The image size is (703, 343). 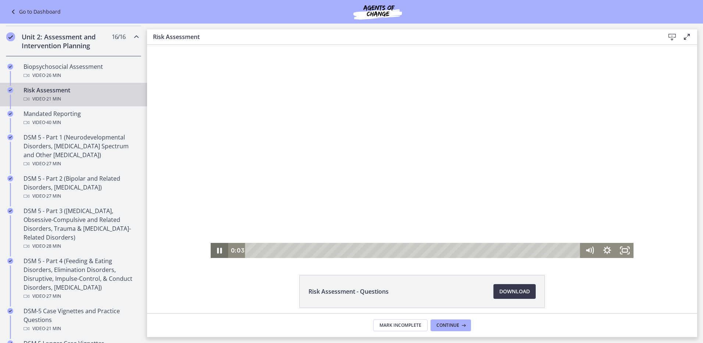 I want to click on span: Continue, so click(x=448, y=325).